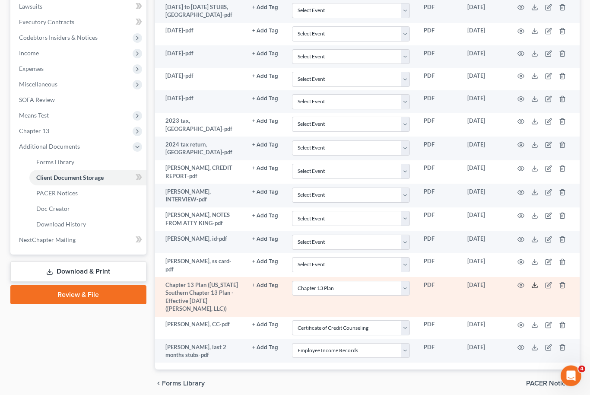 The image size is (590, 395). Describe the element at coordinates (553, 384) in the screenshot. I see `button: PACER Notices chevron_right` at that location.